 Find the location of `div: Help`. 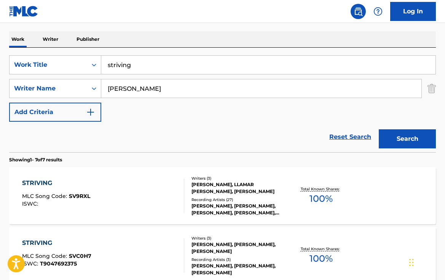

div: Help is located at coordinates (378, 11).